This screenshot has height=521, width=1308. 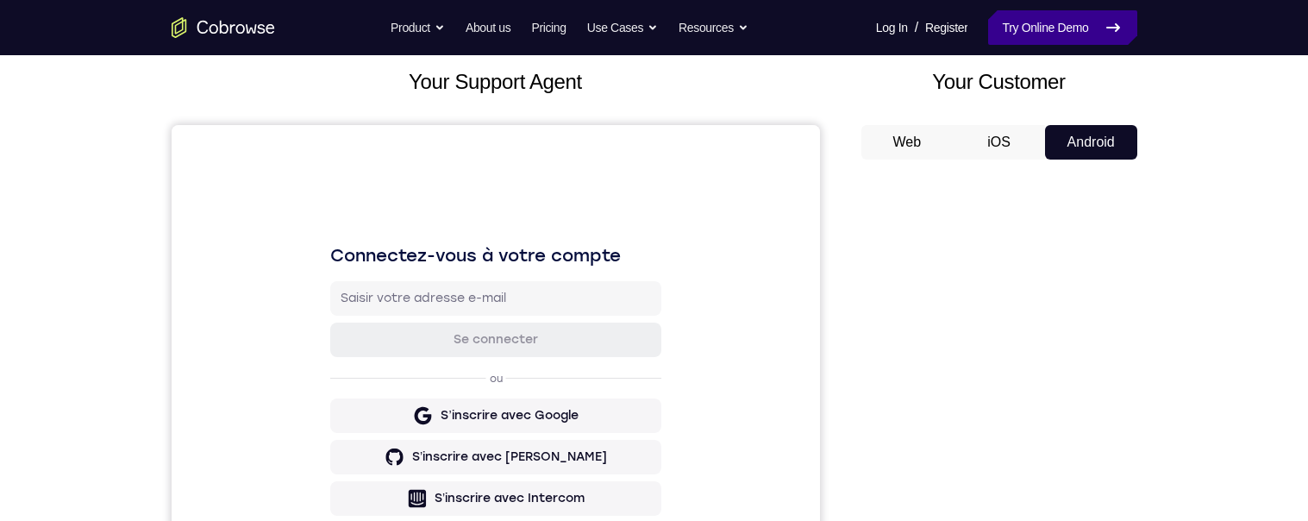 I want to click on a: Log In, so click(x=891, y=28).